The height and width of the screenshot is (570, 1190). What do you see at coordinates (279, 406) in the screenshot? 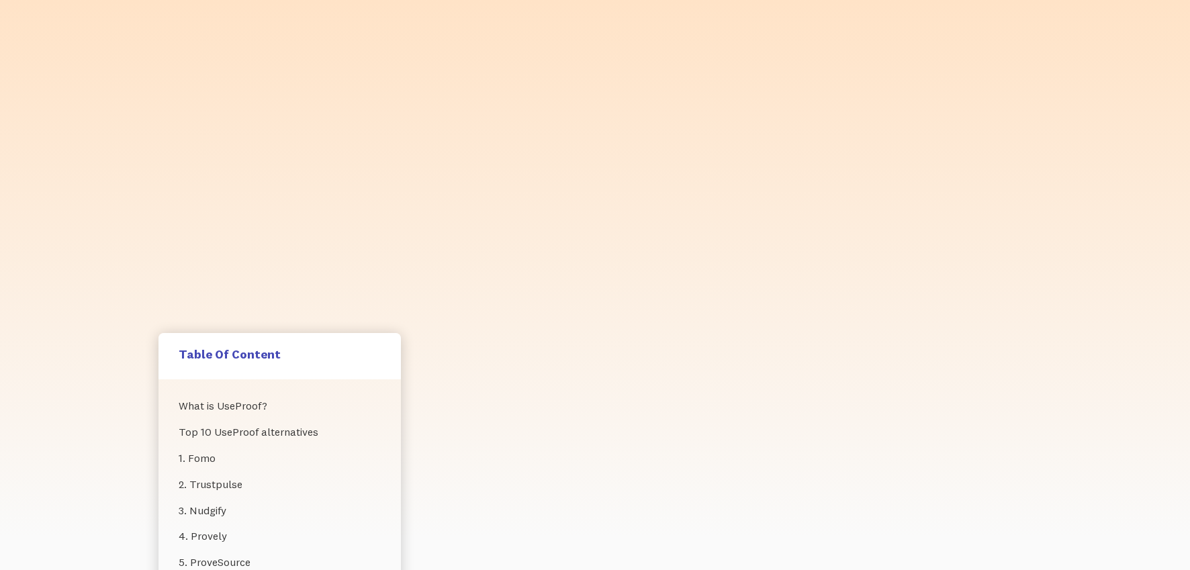
I see `a: What is UseProof?` at bounding box center [279, 406].